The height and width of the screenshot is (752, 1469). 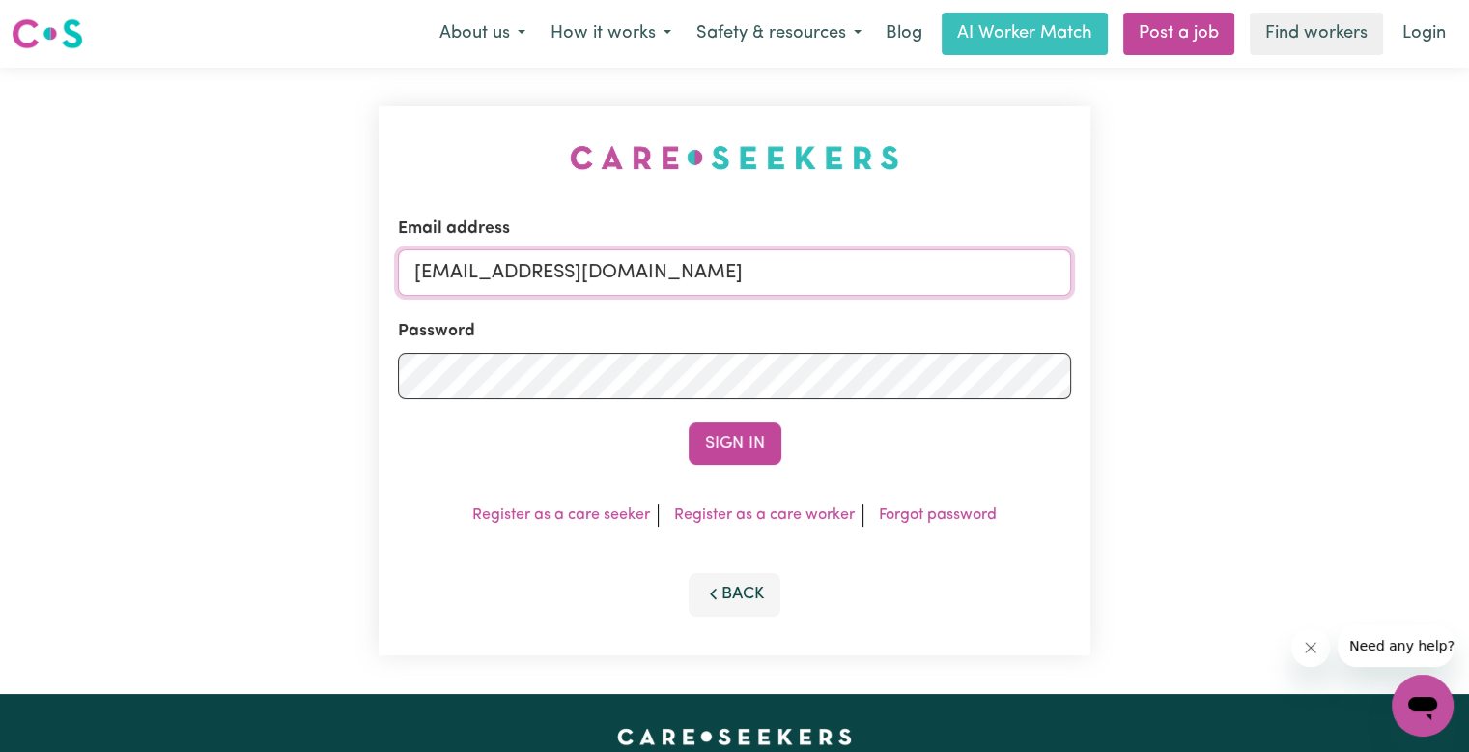 What do you see at coordinates (735, 443) in the screenshot?
I see `button: Sign In` at bounding box center [735, 443].